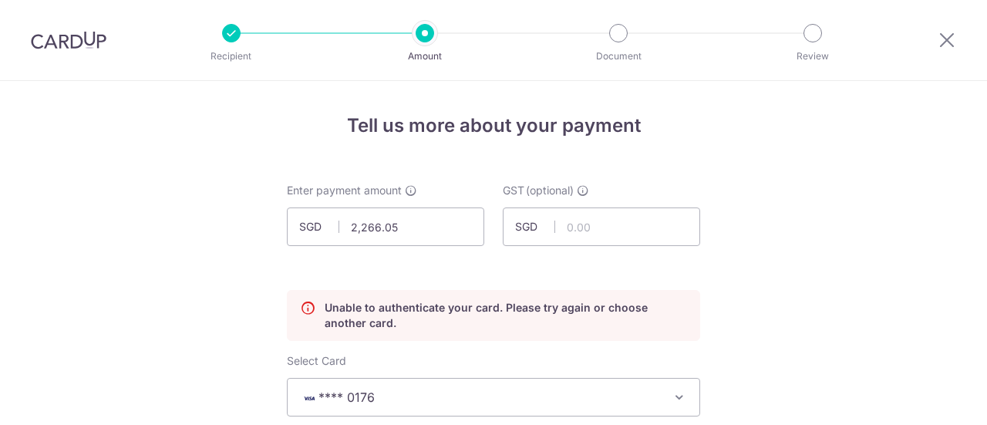 The image size is (987, 425). What do you see at coordinates (425, 56) in the screenshot?
I see `p: Amount` at bounding box center [425, 56].